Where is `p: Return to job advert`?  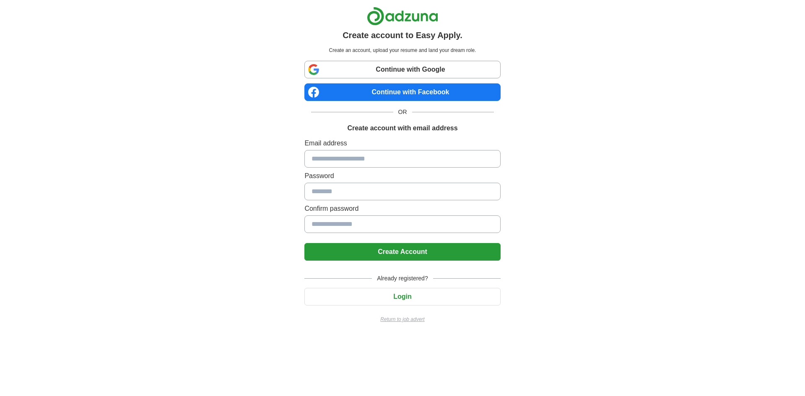
p: Return to job advert is located at coordinates (402, 319).